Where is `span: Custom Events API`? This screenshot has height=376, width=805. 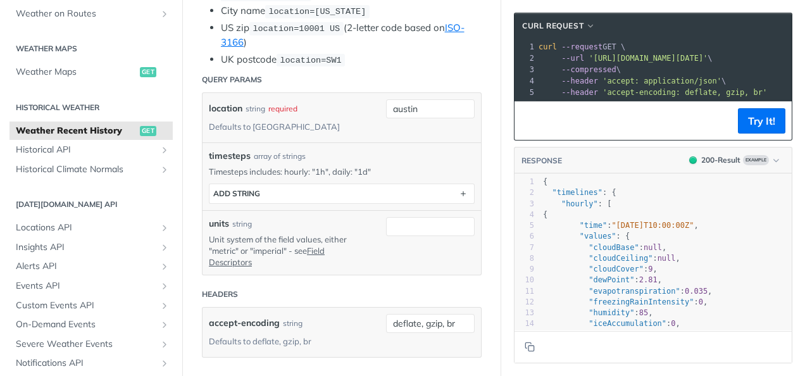
span: Custom Events API is located at coordinates (86, 306).